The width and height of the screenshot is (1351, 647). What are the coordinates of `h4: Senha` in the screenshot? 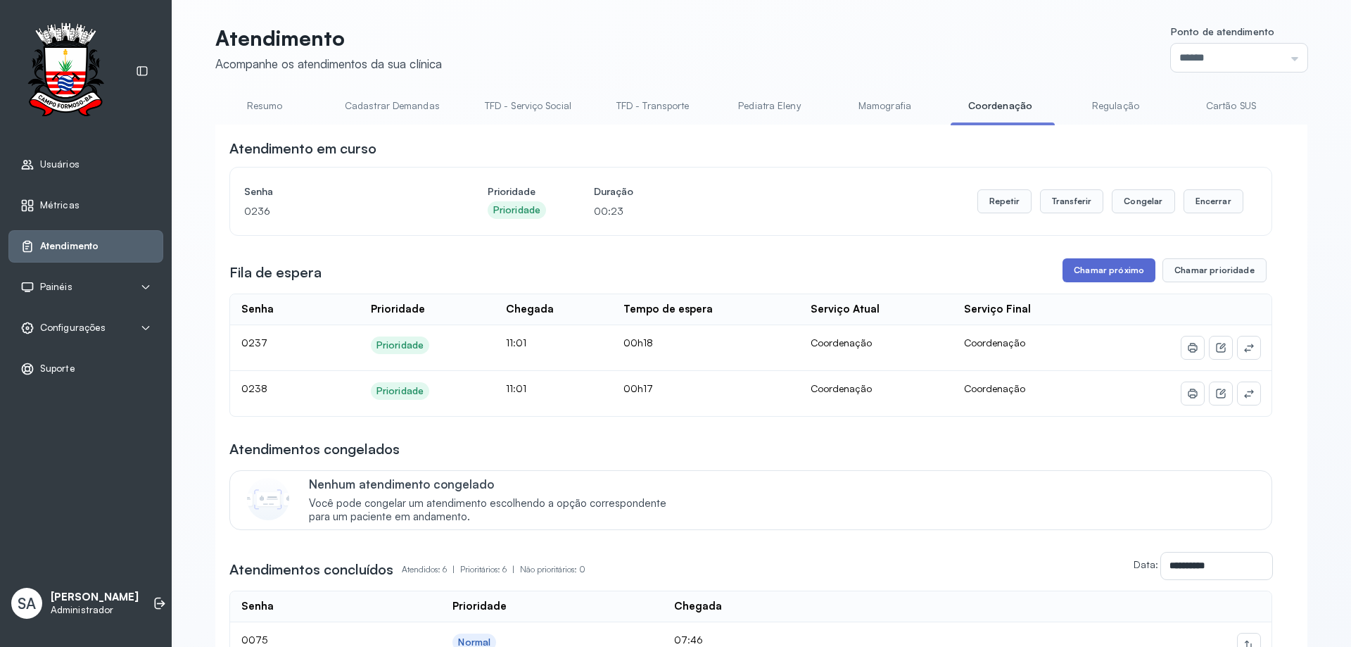 It's located at (342, 191).